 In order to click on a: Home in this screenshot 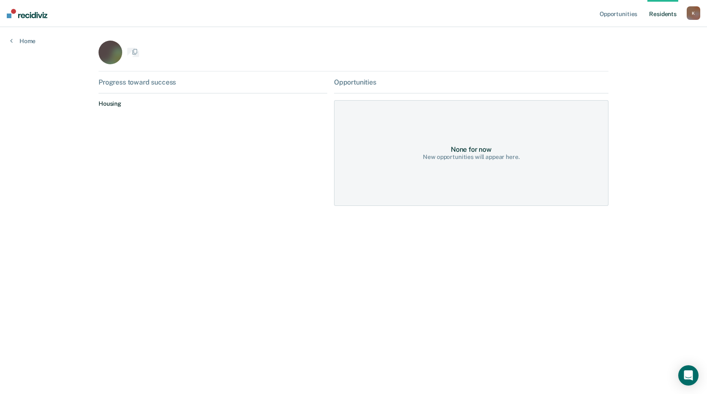, I will do `click(23, 41)`.